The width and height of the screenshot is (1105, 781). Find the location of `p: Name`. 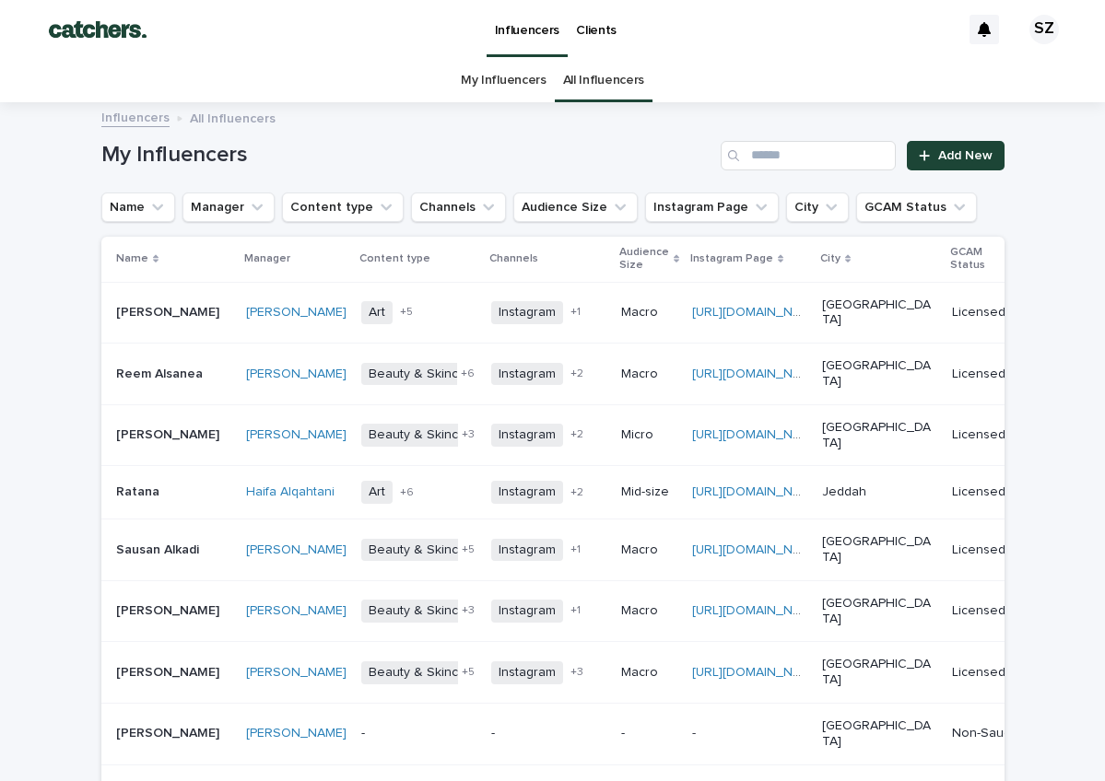

p: Name is located at coordinates (132, 259).